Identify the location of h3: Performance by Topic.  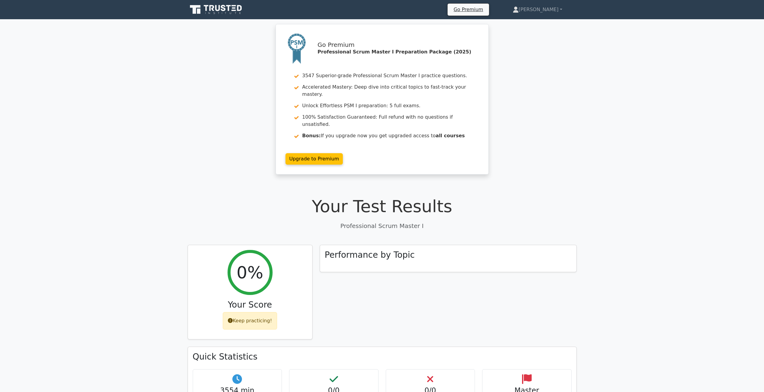
(370, 255).